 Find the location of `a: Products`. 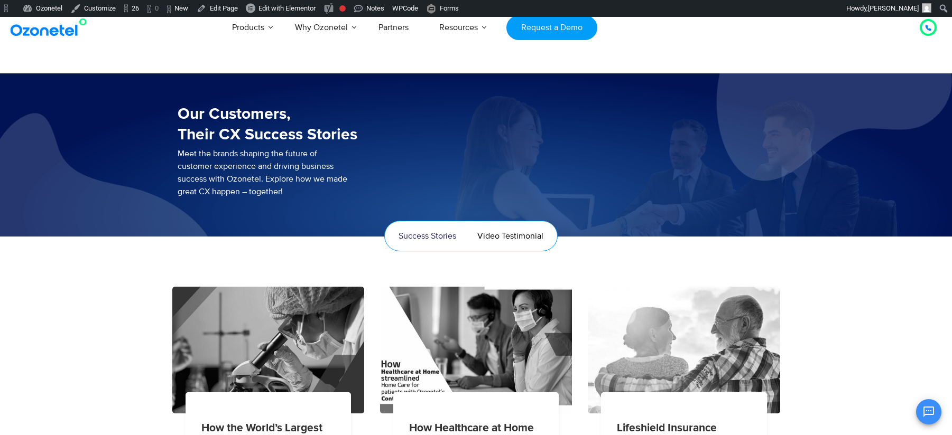

a: Products is located at coordinates (248, 27).